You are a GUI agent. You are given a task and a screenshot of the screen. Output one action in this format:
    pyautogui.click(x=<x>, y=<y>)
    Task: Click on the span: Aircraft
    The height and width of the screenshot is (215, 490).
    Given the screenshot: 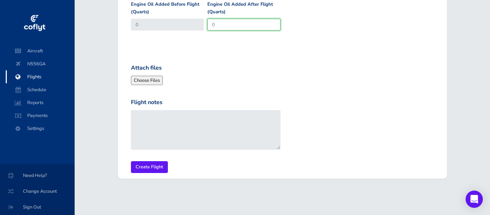 What is the action you would take?
    pyautogui.click(x=40, y=51)
    